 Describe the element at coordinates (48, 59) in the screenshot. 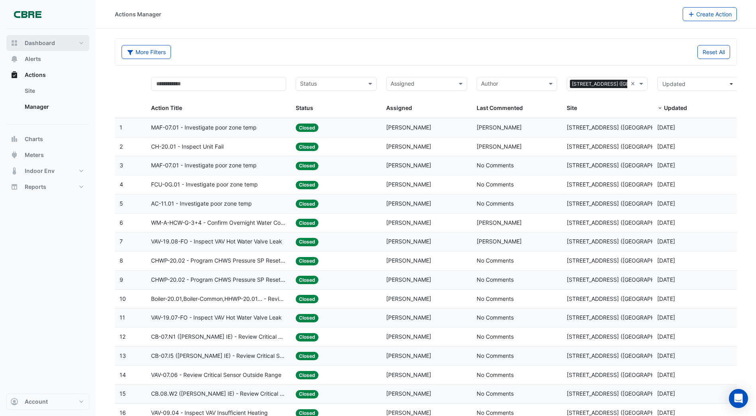

I see `button: Alerts` at that location.